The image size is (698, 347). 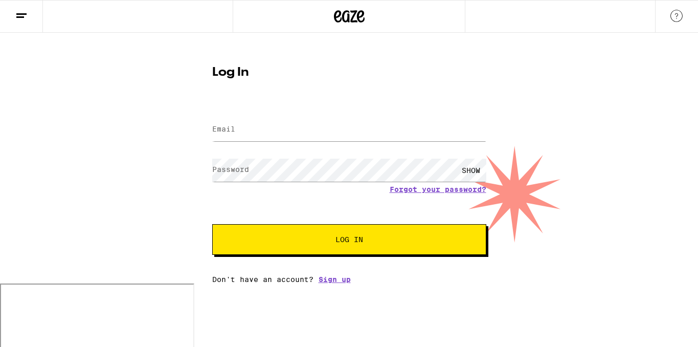 I want to click on button: Log In, so click(x=349, y=239).